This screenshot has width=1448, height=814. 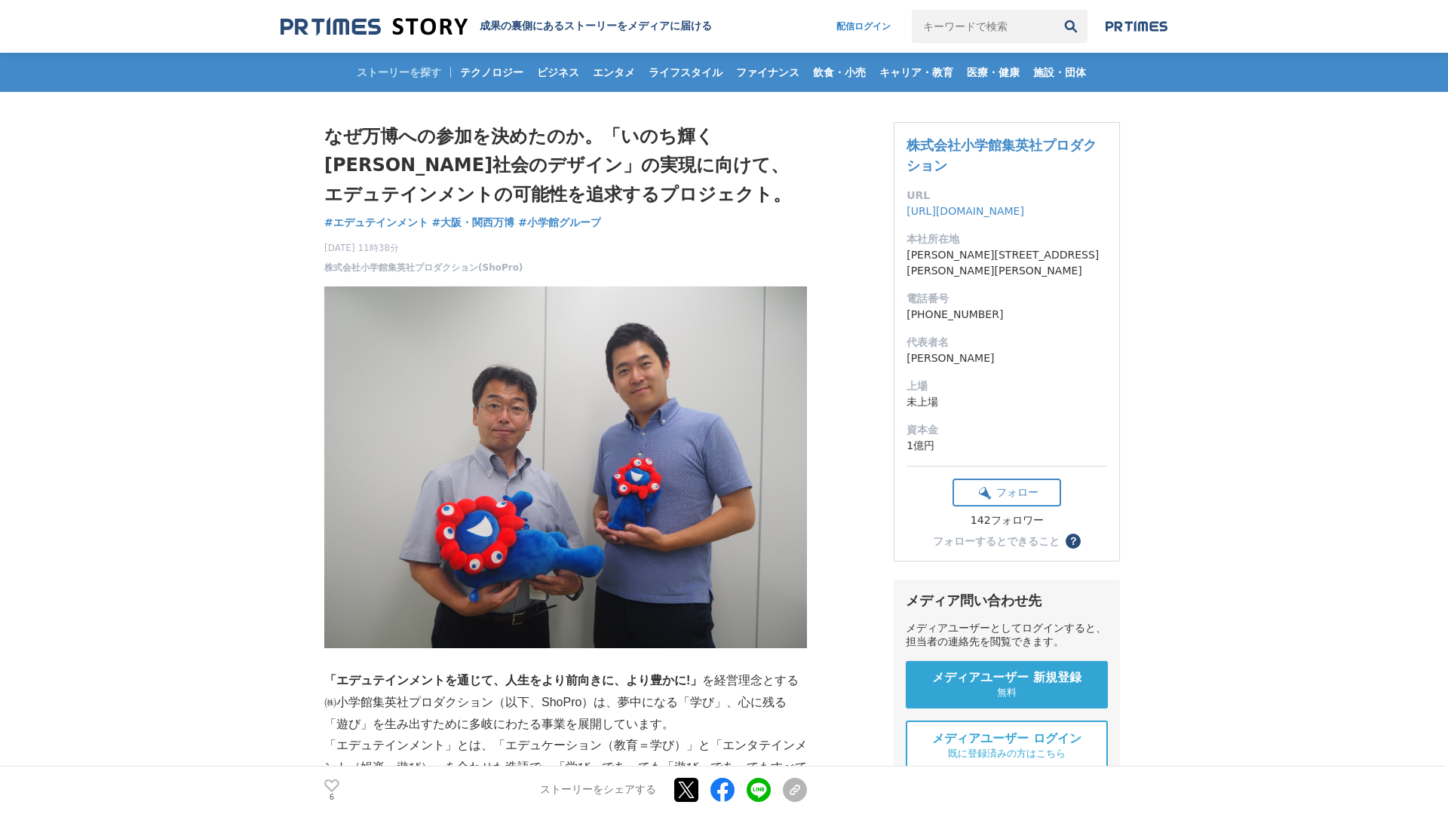 What do you see at coordinates (1006, 446) in the screenshot?
I see `dd: 1億円` at bounding box center [1006, 446].